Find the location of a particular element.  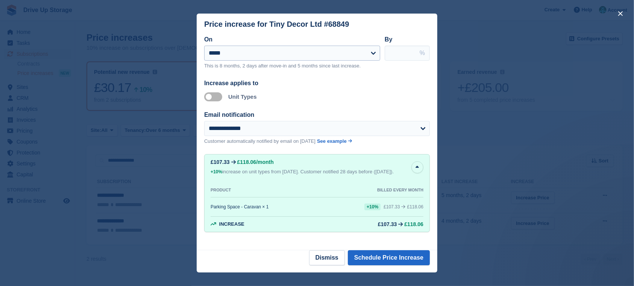

div: Price increase for Tiny Decor Ltd #68849 is located at coordinates (276, 24).